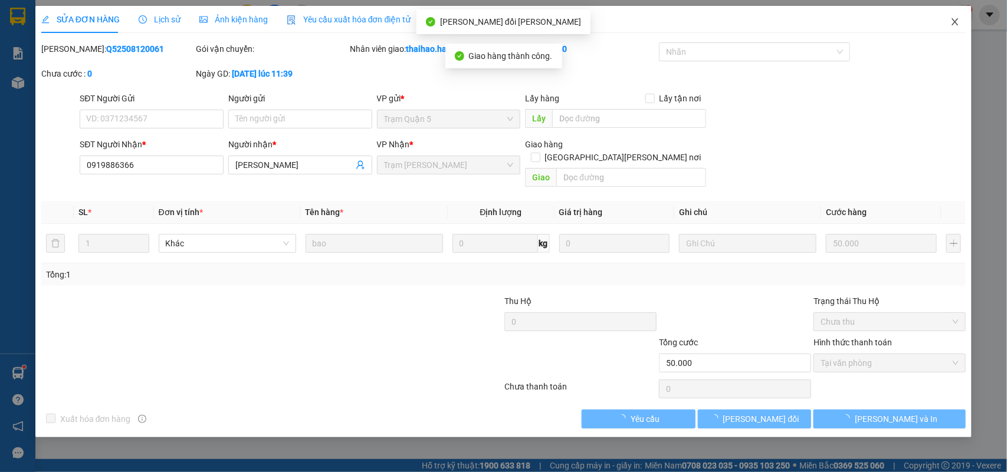 Image resolution: width=1007 pixels, height=472 pixels. What do you see at coordinates (349, 19) in the screenshot?
I see `span: Yêu cầu xuất hóa đơn điện tử` at bounding box center [349, 19].